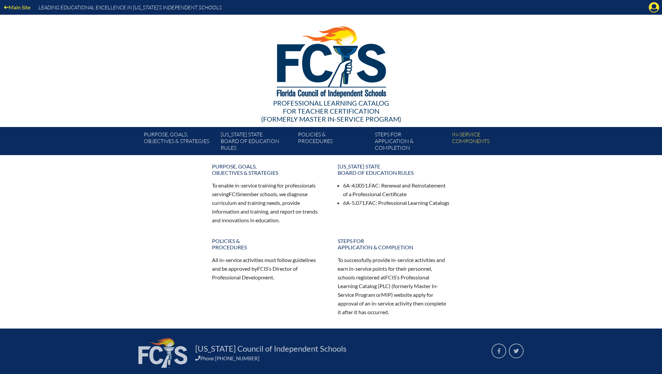 The width and height of the screenshot is (662, 374). Describe the element at coordinates (386, 295) in the screenshot. I see `span: MIP` at that location.